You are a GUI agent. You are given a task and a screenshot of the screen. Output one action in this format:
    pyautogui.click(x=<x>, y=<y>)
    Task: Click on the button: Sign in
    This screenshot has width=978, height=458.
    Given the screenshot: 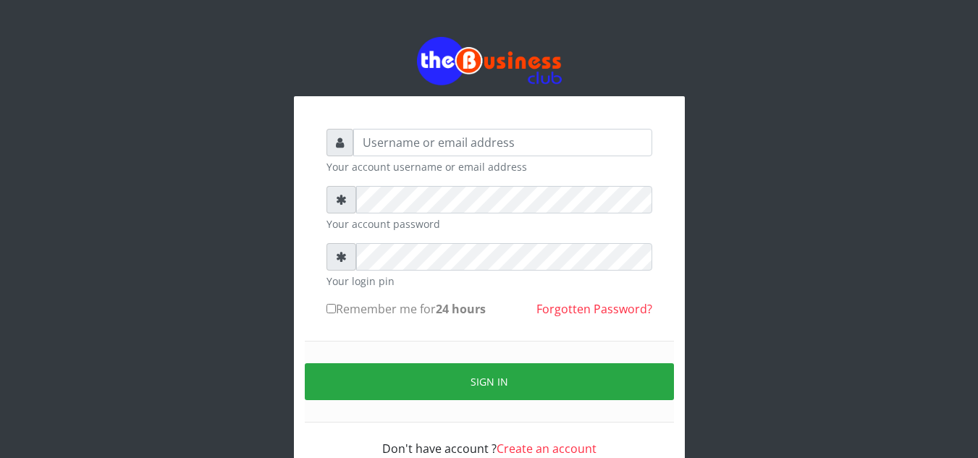 What is the action you would take?
    pyautogui.click(x=489, y=381)
    